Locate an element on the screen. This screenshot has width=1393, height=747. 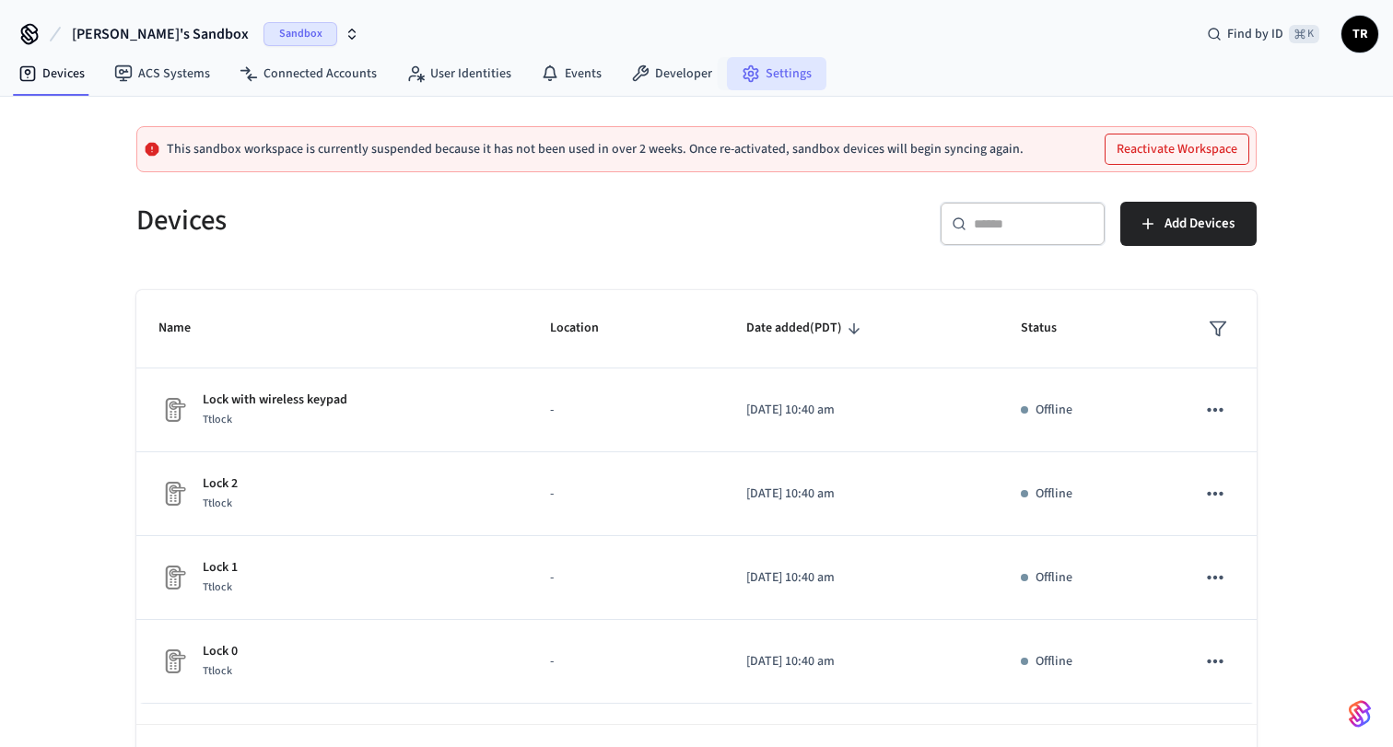
a: Connected Accounts is located at coordinates (308, 74).